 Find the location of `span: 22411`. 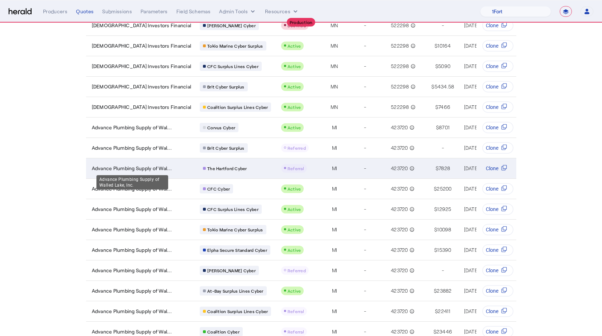

span: 22411 is located at coordinates (444, 311).